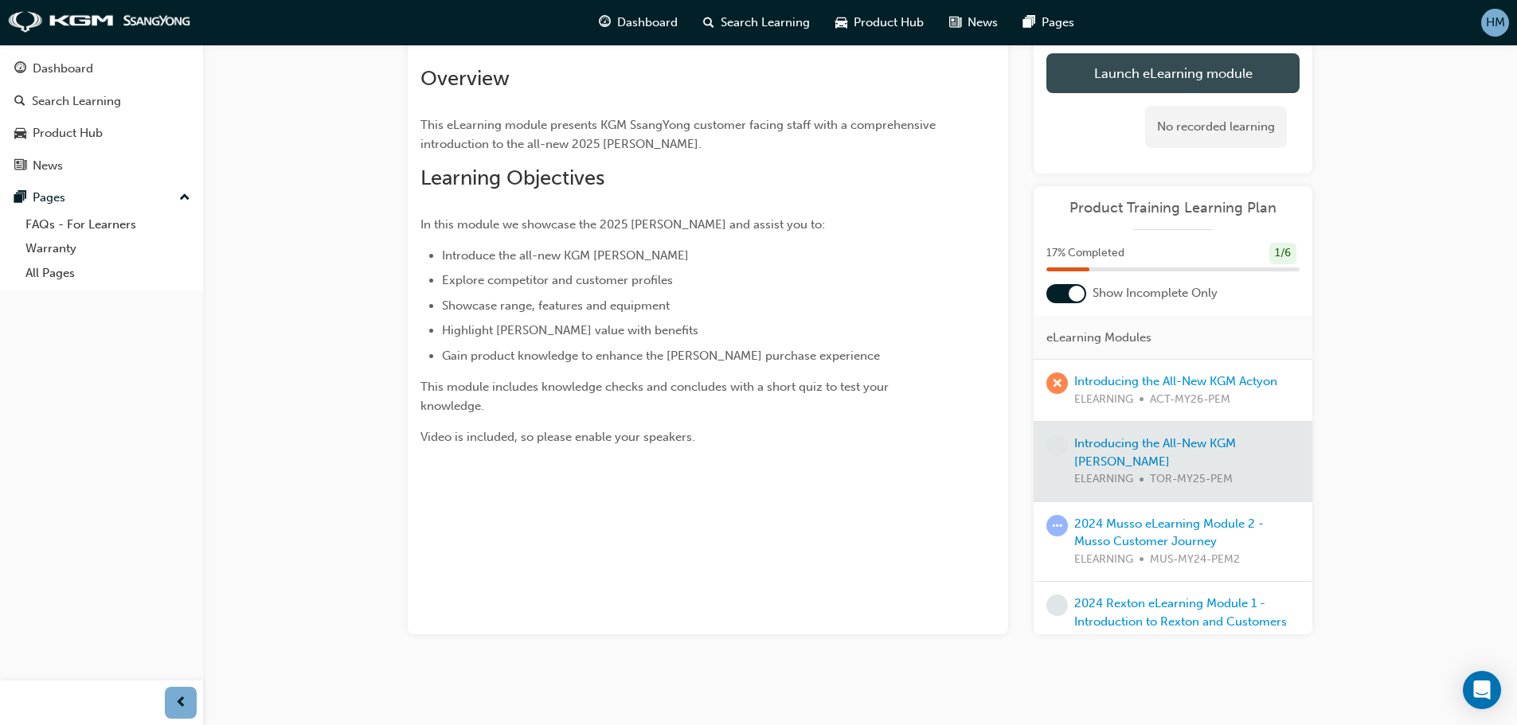 This screenshot has height=725, width=1517. Describe the element at coordinates (638, 22) in the screenshot. I see `a: guage-iconDashboard` at that location.